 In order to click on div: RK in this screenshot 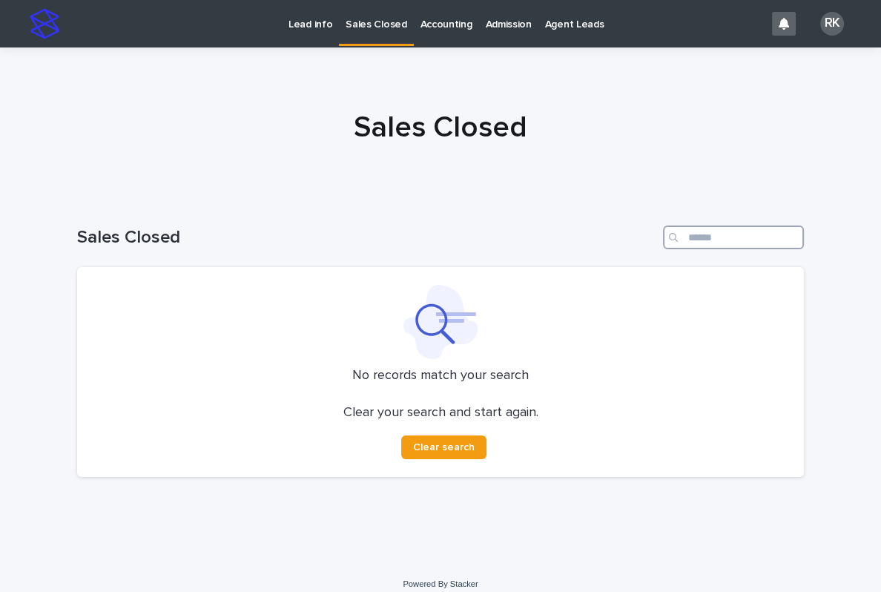, I will do `click(832, 24)`.